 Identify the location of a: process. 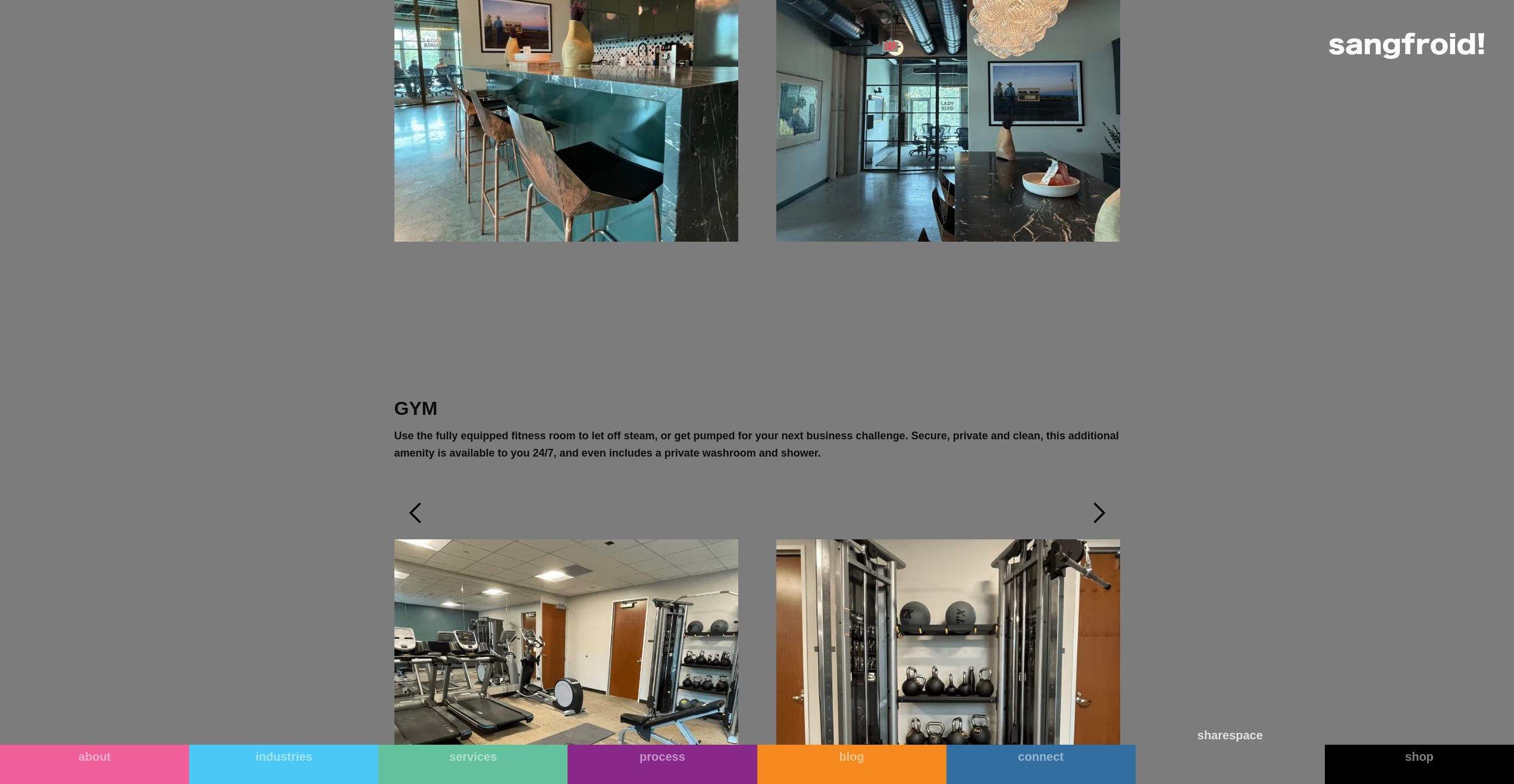
(662, 764).